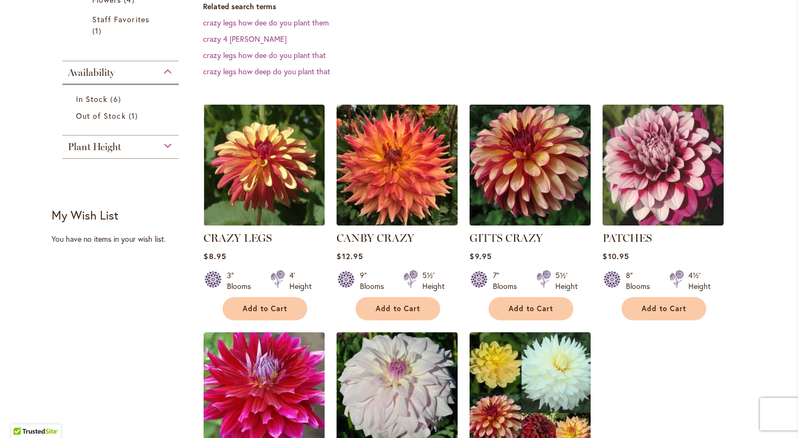 This screenshot has height=438, width=798. Describe the element at coordinates (530, 222) in the screenshot. I see `a: Gitts Crazy` at that location.